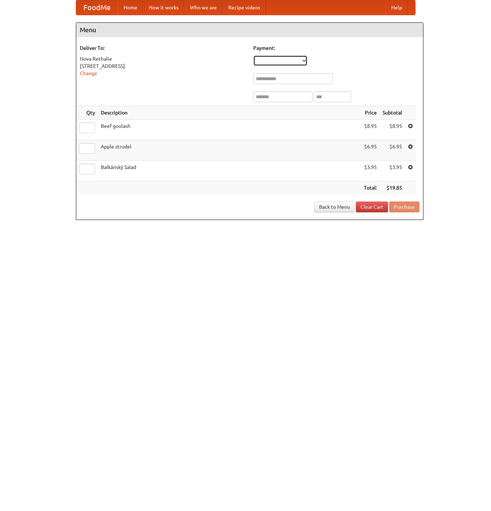 The width and height of the screenshot is (491, 511). Describe the element at coordinates (244, 8) in the screenshot. I see `a: Recipe videos` at that location.